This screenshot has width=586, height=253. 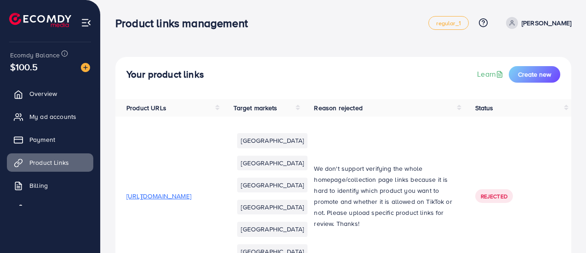 What do you see at coordinates (42, 140) in the screenshot?
I see `span: Payment` at bounding box center [42, 140].